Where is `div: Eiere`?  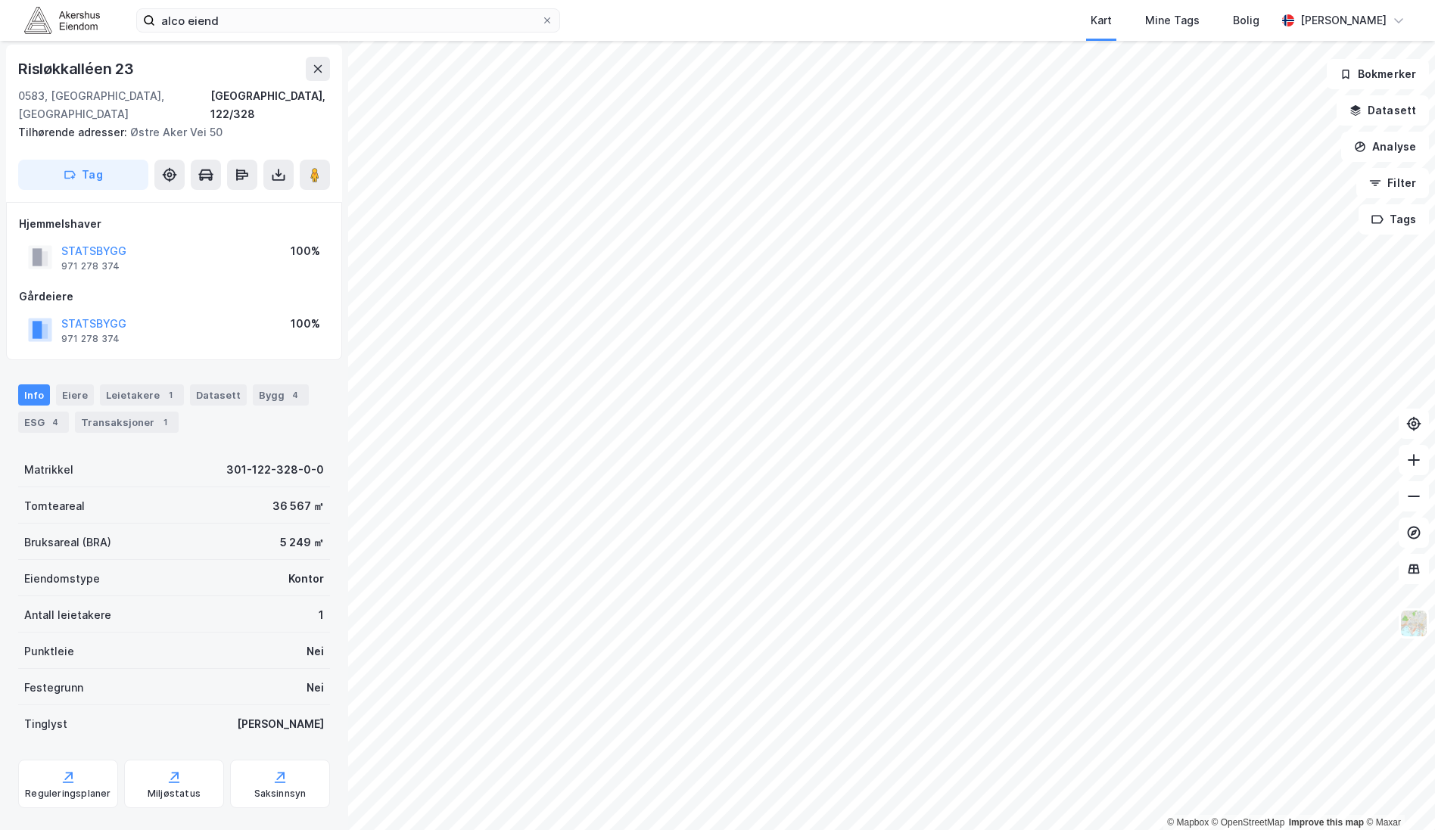
div: Eiere is located at coordinates (75, 395).